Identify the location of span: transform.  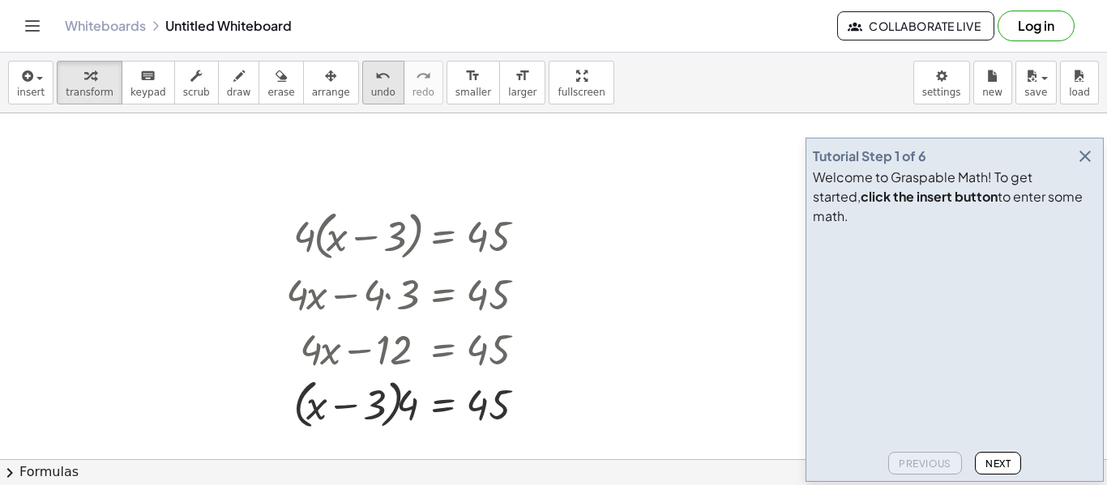
(89, 92).